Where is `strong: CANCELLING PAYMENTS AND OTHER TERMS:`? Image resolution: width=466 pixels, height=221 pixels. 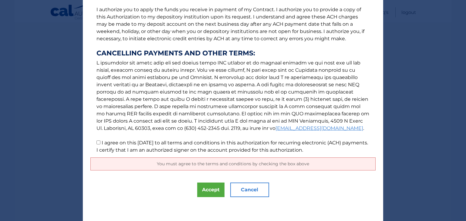 strong: CANCELLING PAYMENTS AND OTHER TERMS: is located at coordinates (233, 53).